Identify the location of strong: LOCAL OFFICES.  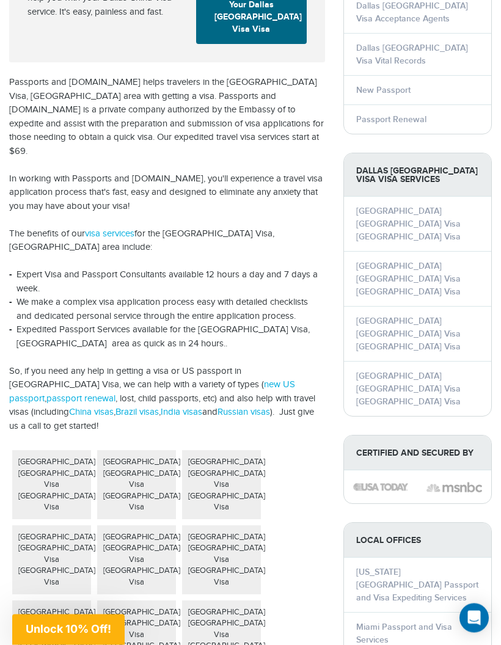
(417, 541).